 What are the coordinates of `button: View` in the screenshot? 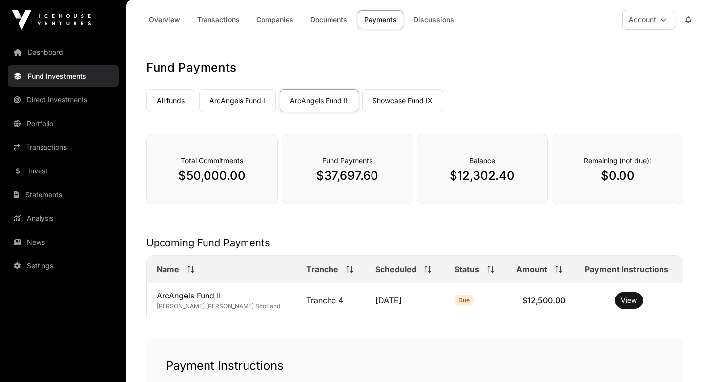 It's located at (629, 301).